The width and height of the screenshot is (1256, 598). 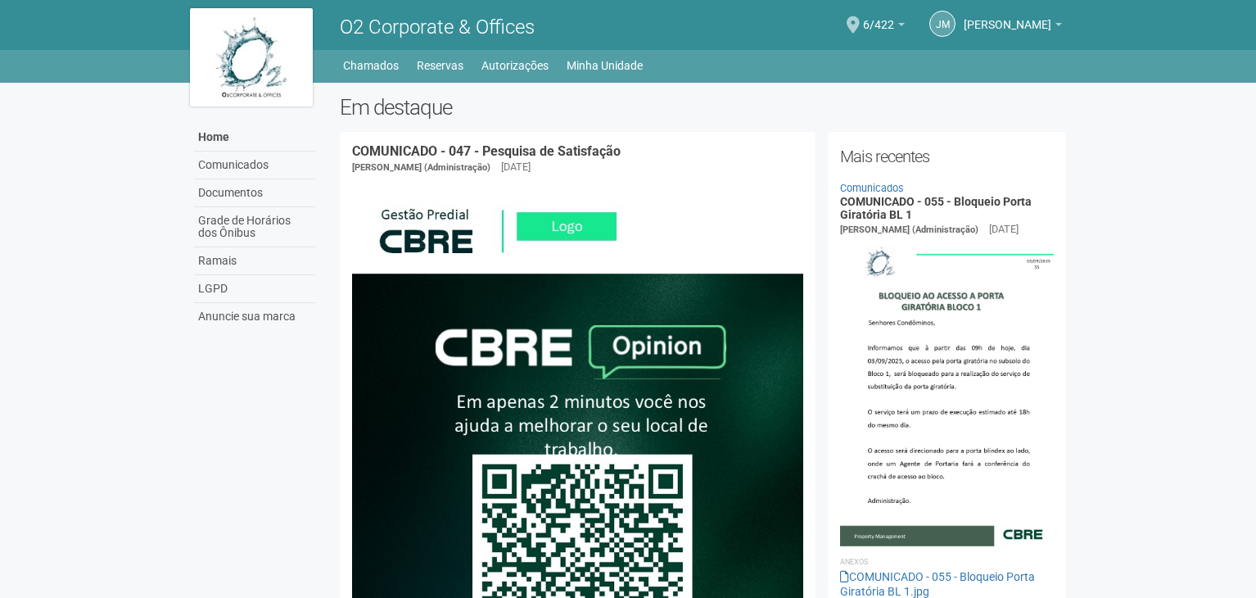 I want to click on a: COMUNICADO - 055 - Bloqueio Porta Giratória BL 1.jpg, so click(x=938, y=584).